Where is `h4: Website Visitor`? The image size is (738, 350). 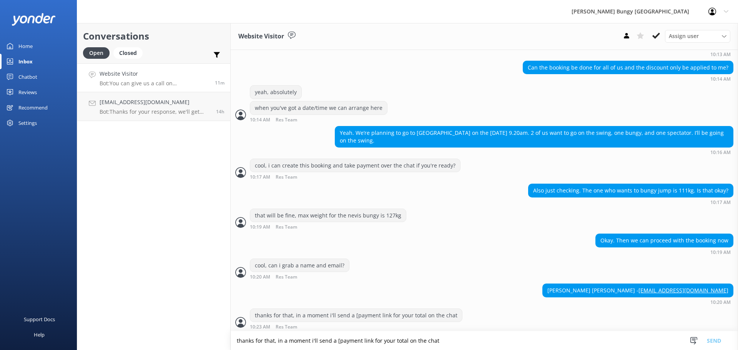
h4: Website Visitor is located at coordinates (154, 74).